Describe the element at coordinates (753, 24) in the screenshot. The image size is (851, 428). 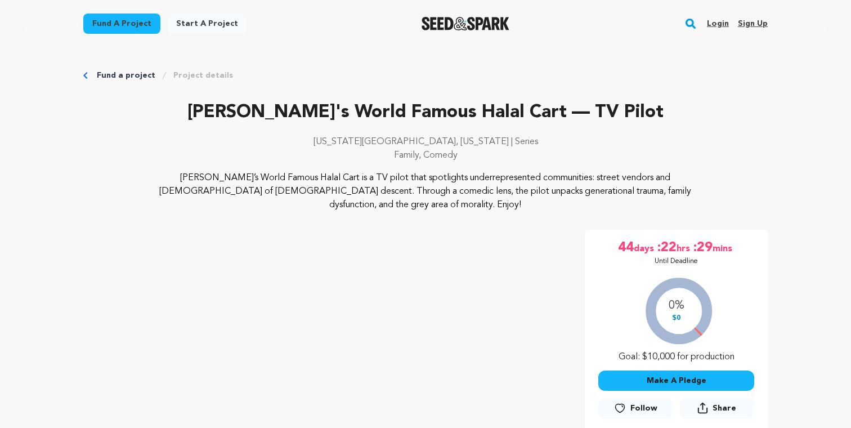
I see `a: Sign up` at that location.